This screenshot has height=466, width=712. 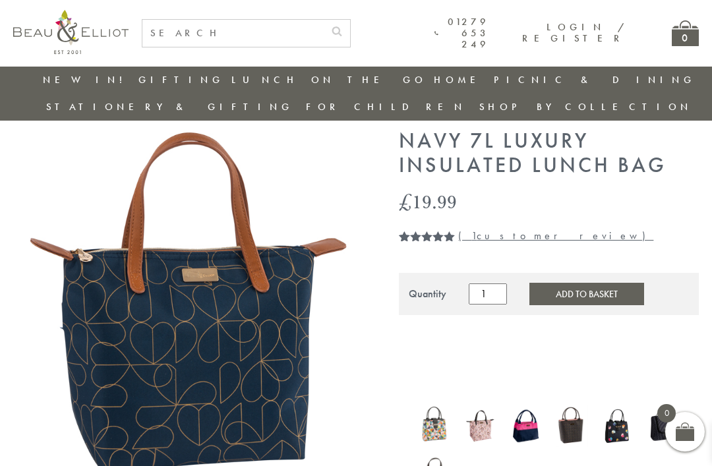 What do you see at coordinates (587, 294) in the screenshot?
I see `button: Add to Basket` at bounding box center [587, 294].